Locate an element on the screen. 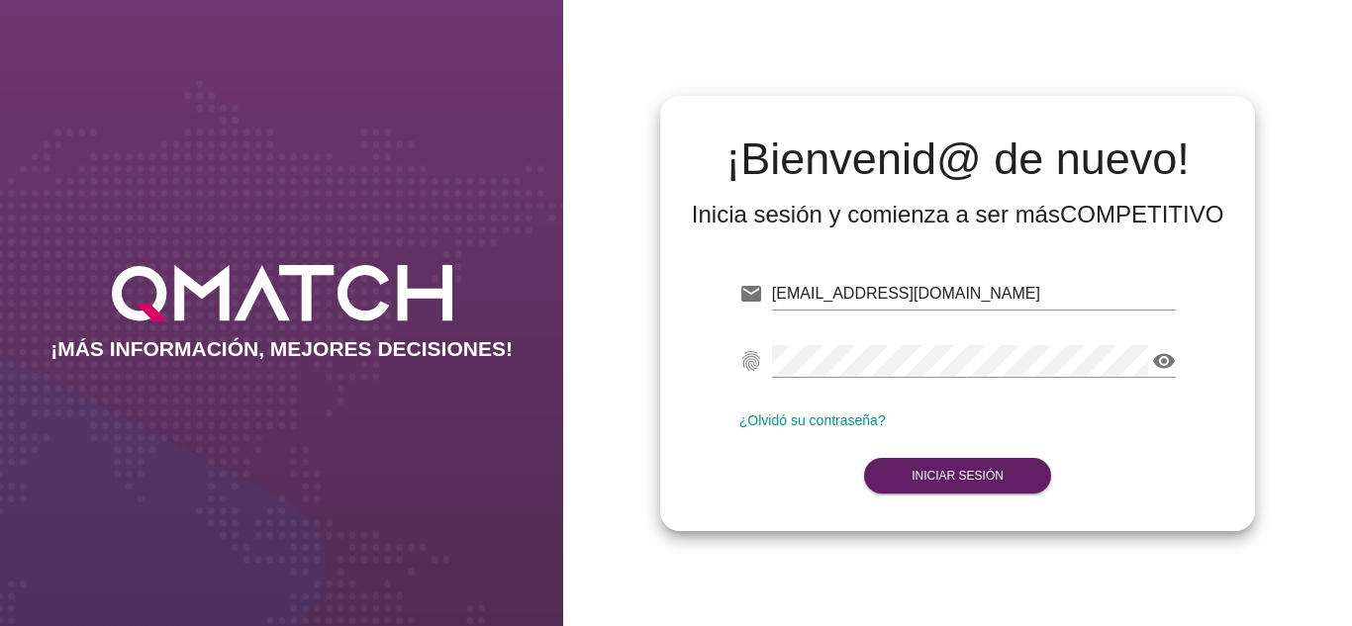  h2: ¡MÁS INFORMACIÓN, MEJORES DECISIONES! is located at coordinates (281, 349).